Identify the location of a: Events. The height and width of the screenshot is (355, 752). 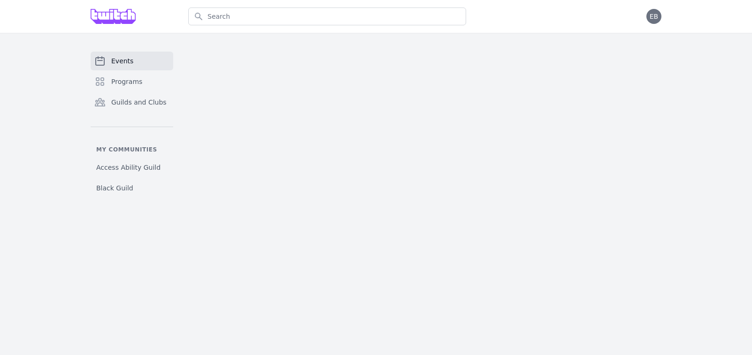
(132, 61).